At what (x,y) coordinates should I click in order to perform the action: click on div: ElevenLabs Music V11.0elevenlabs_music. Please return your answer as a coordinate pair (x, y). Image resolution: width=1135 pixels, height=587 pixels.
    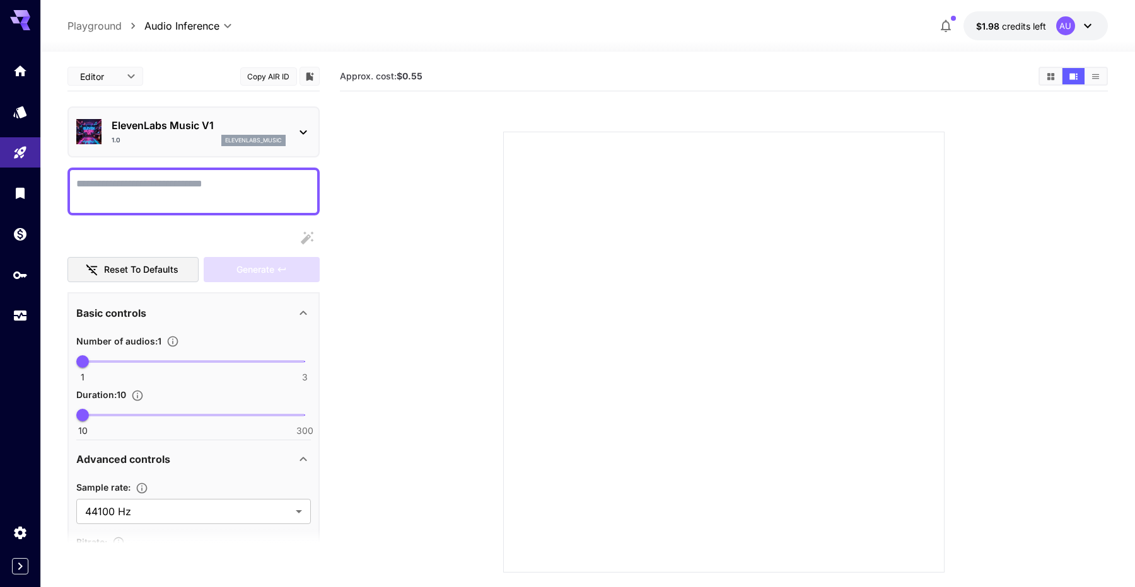
    Looking at the image, I should click on (194, 132).